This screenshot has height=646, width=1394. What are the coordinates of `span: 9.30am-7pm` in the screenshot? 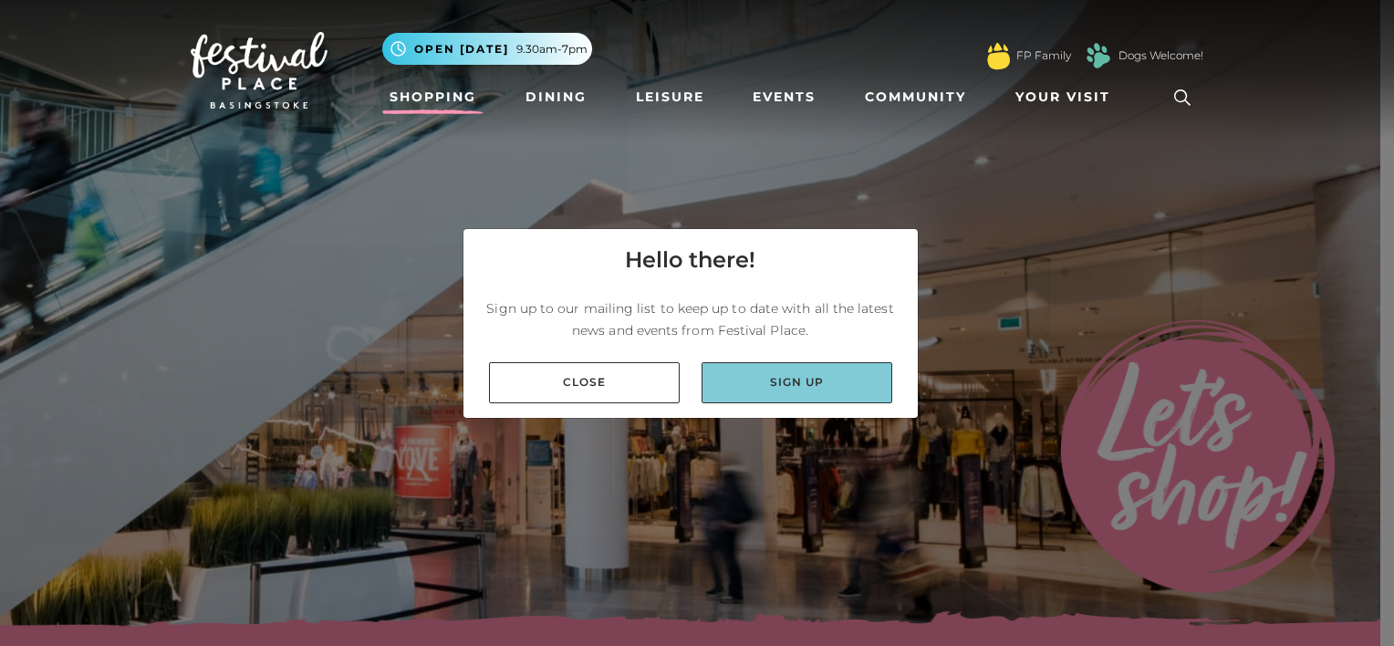 It's located at (552, 49).